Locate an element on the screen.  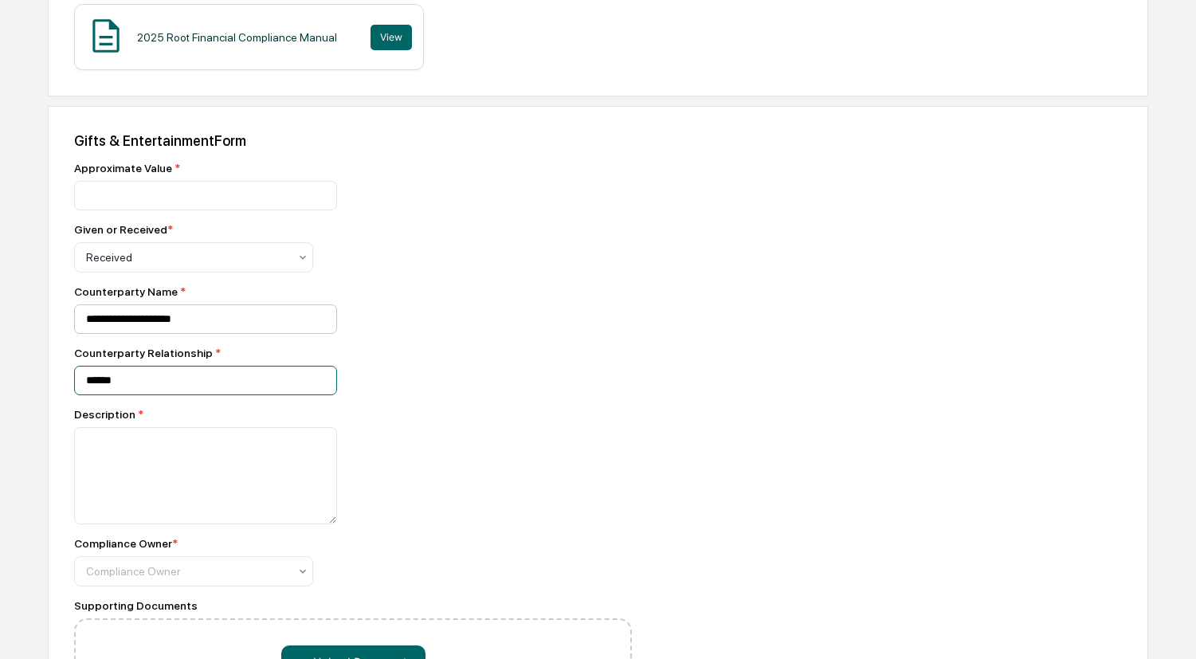
div: Gifts & Entertainment Form is located at coordinates (598, 140).